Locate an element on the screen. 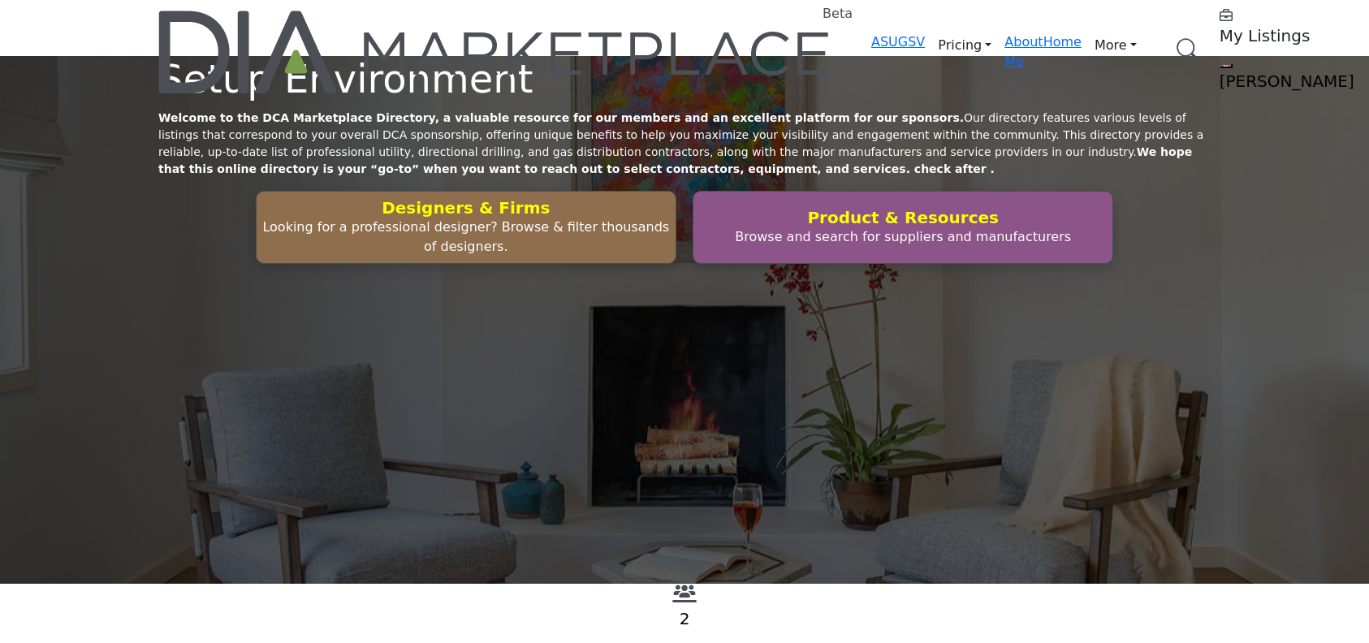  p: Looking for a professional designer? Browse & filter thousands of designers. is located at coordinates (466, 237).